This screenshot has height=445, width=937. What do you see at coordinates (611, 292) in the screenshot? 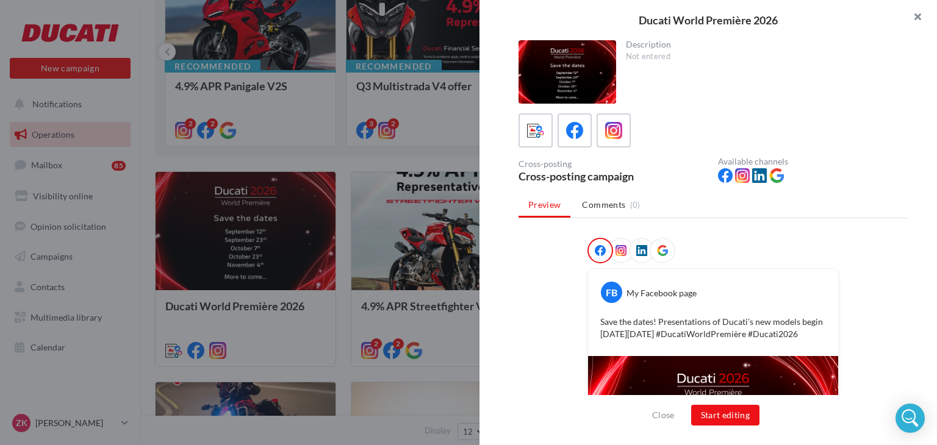
I see `div: FB` at bounding box center [611, 292].